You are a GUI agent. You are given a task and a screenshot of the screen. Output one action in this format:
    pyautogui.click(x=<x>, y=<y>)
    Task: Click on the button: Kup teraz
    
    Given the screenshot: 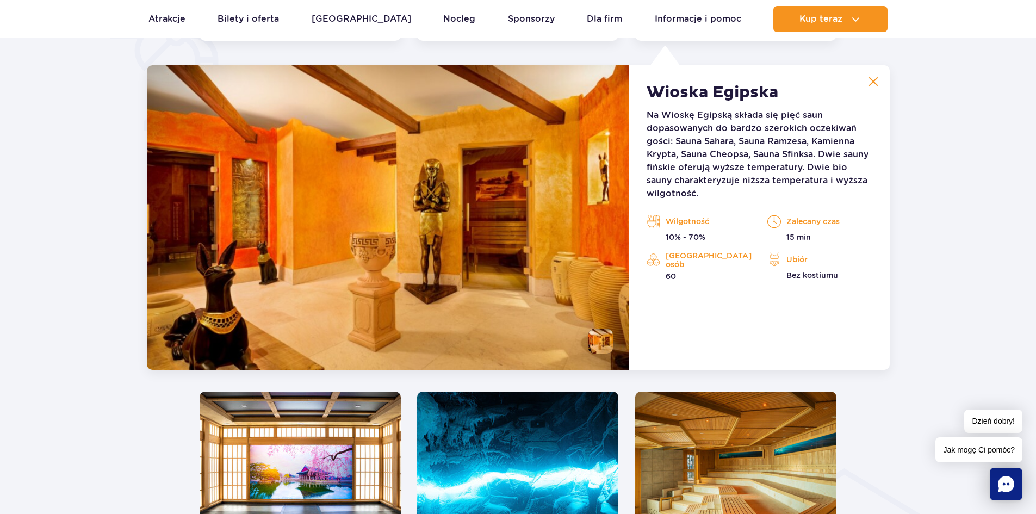 What is the action you would take?
    pyautogui.click(x=831, y=19)
    